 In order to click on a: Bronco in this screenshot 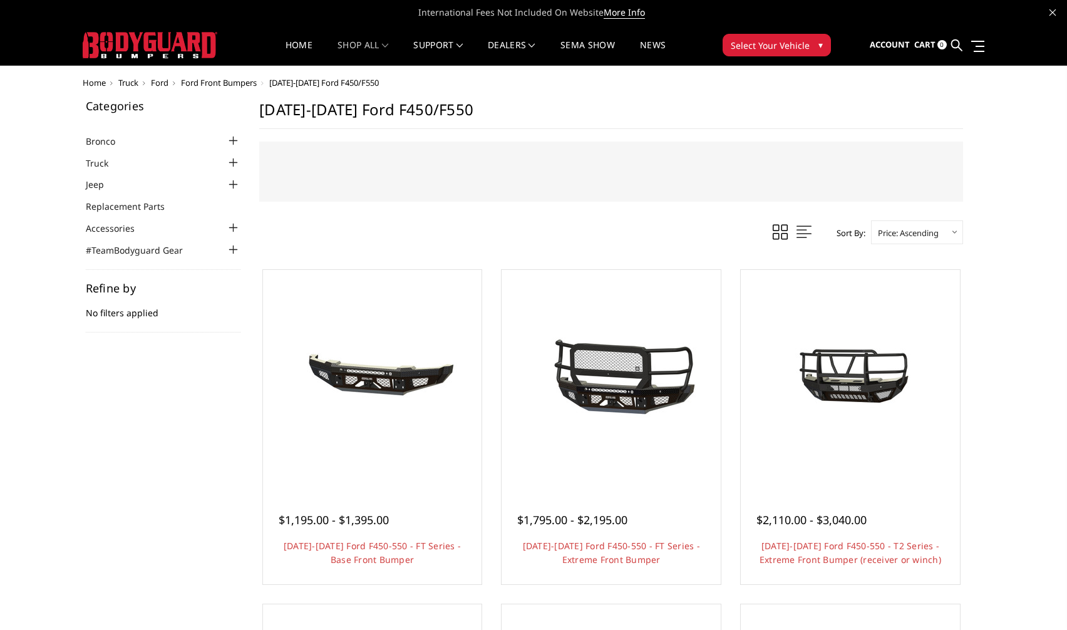, I will do `click(108, 141)`.